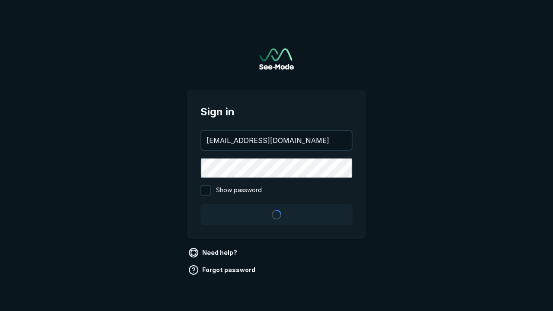 This screenshot has height=311, width=553. I want to click on input: your@email.com, so click(276, 140).